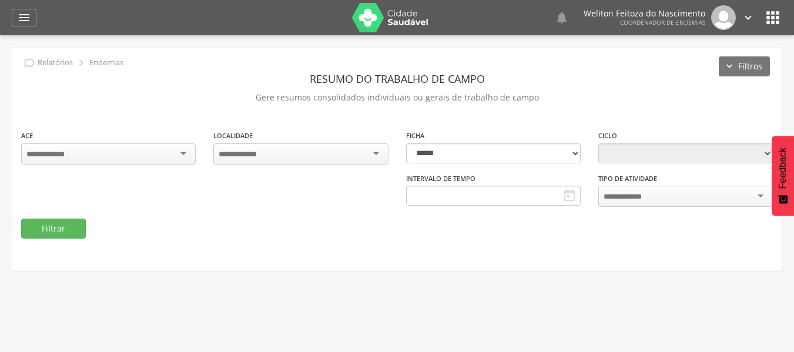  Describe the element at coordinates (783, 176) in the screenshot. I see `button: Feedback - Mostrar pesquisa` at that location.